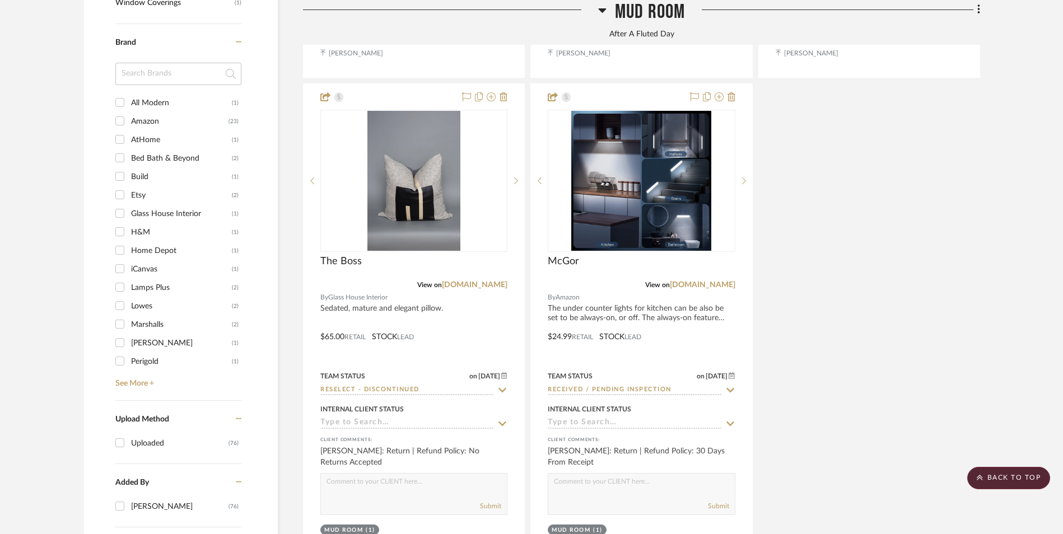  I want to click on img: The Boss, so click(414, 181).